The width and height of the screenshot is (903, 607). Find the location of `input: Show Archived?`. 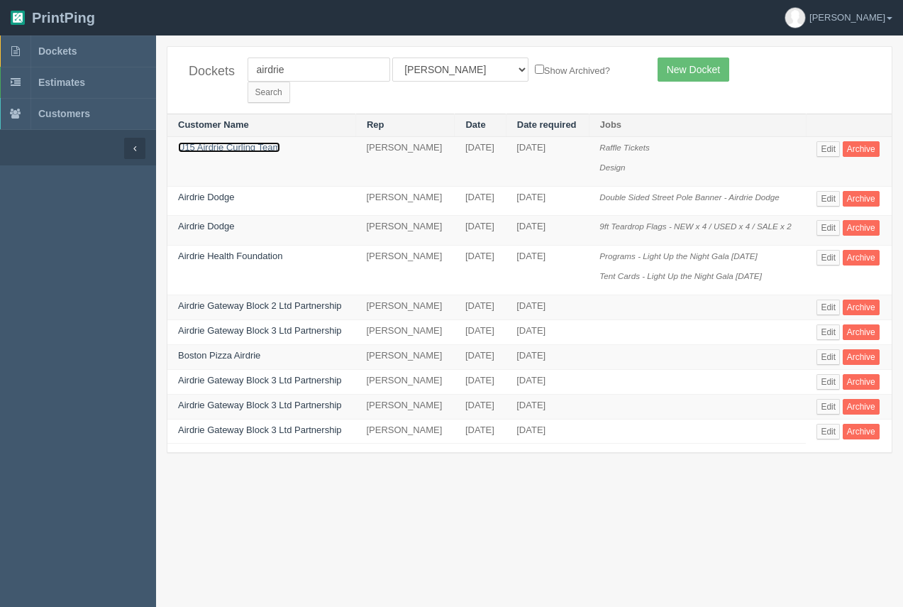

input: Show Archived? is located at coordinates (539, 69).